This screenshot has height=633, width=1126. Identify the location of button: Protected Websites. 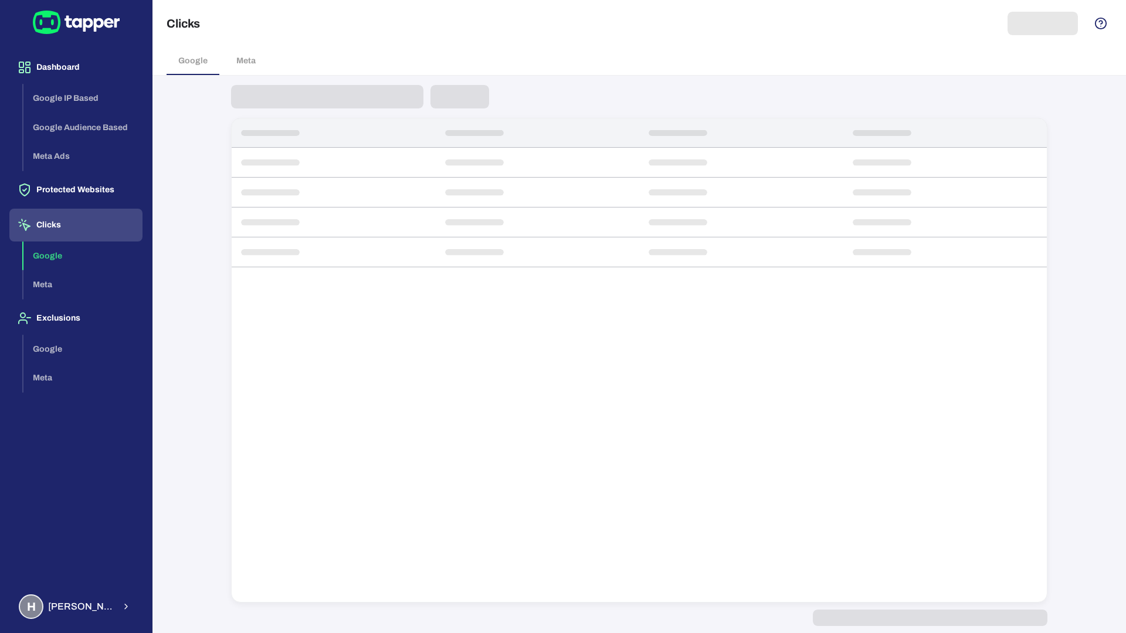
(76, 190).